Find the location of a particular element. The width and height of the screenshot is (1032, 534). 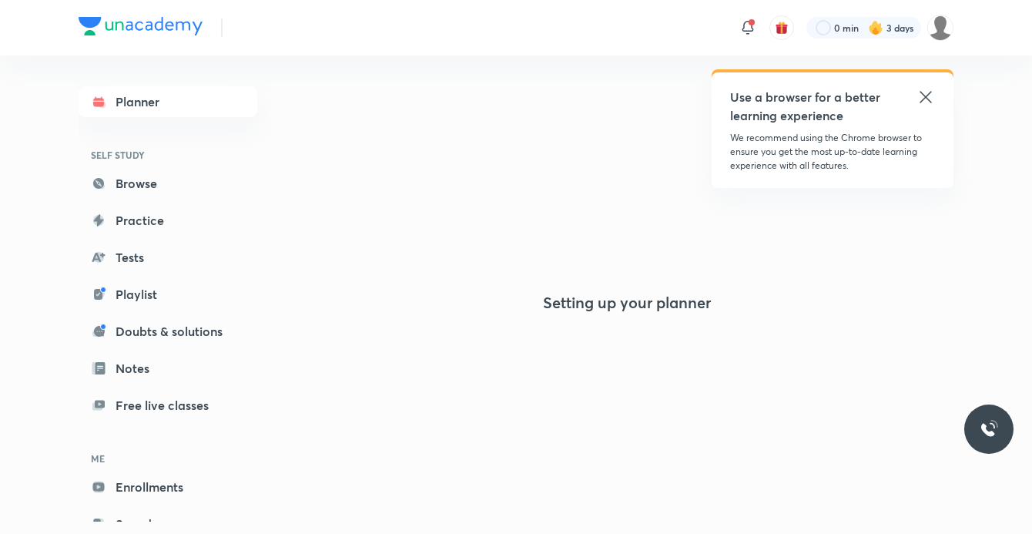

h5: Use a browser for a better learning experience is located at coordinates (806, 106).